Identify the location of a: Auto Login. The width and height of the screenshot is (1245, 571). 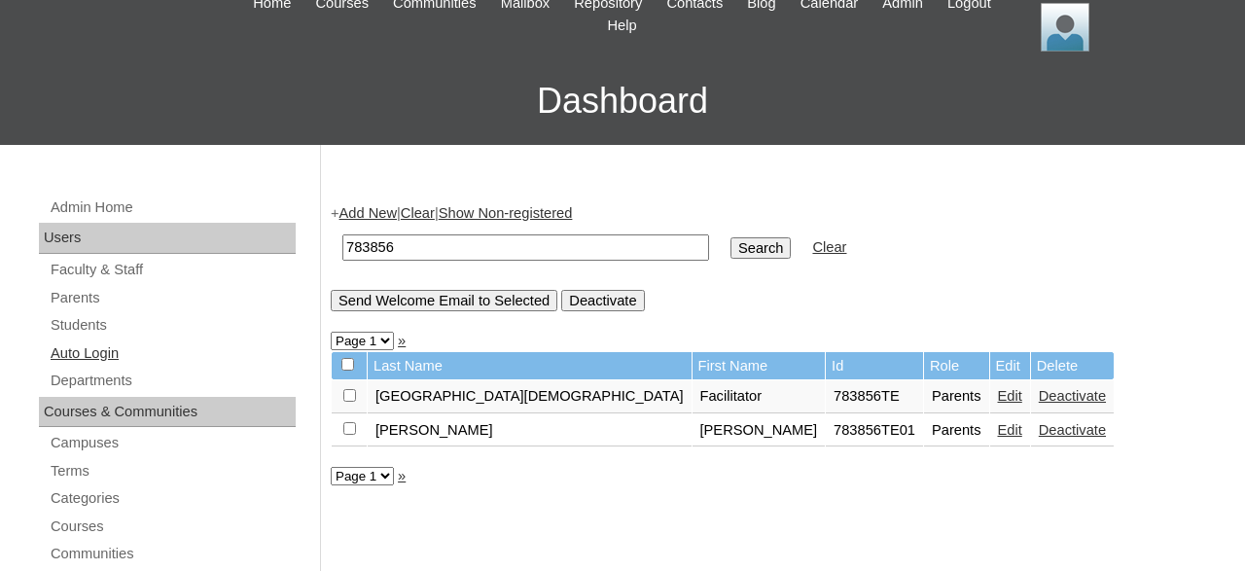
(172, 353).